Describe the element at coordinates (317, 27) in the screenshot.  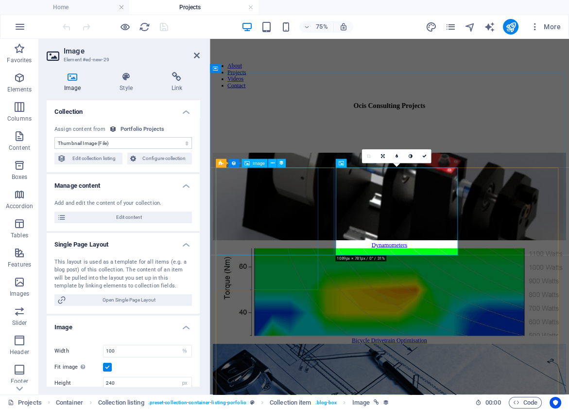
I see `button: 75%` at that location.